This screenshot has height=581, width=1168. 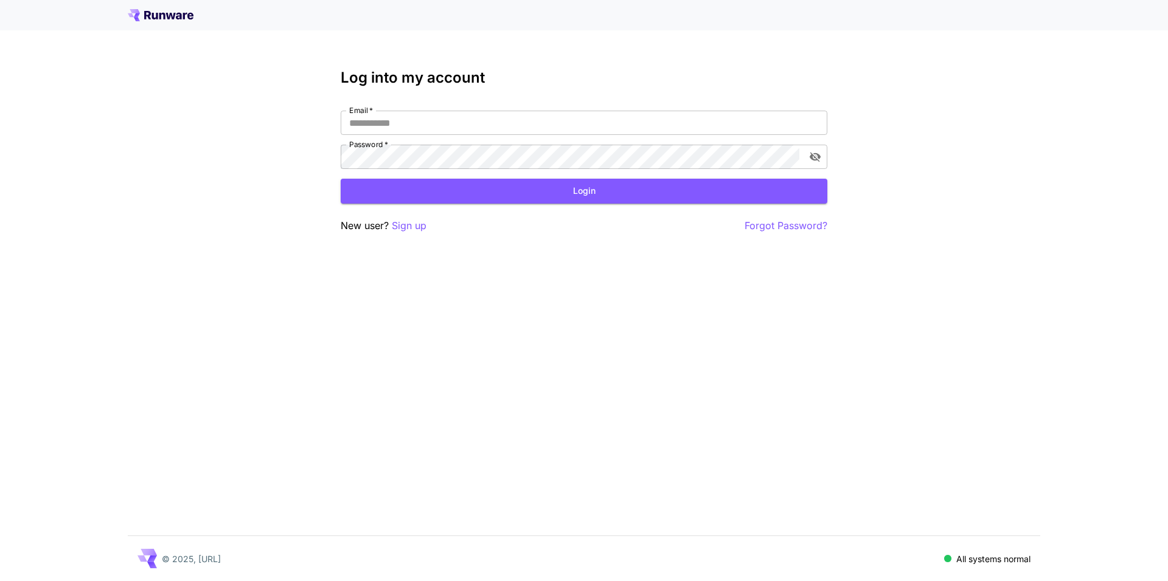 What do you see at coordinates (786, 226) in the screenshot?
I see `button: Forgot Password?` at bounding box center [786, 226].